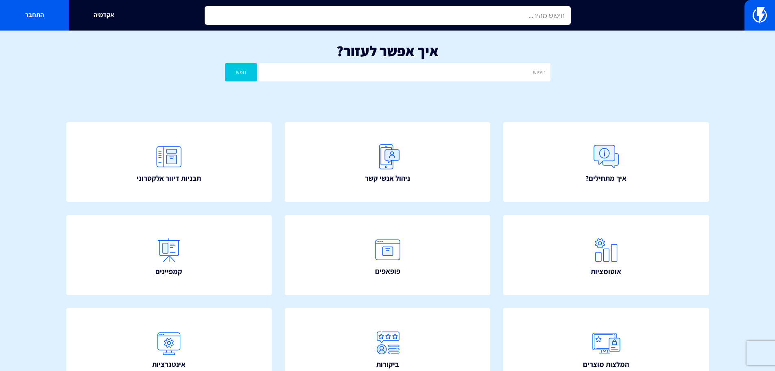  I want to click on a: קמפיינים, so click(169, 255).